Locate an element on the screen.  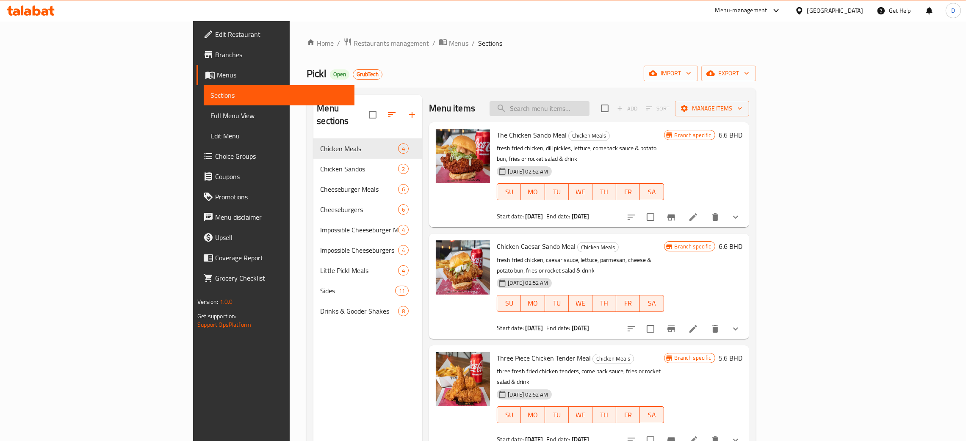
span: WE is located at coordinates (581, 192).